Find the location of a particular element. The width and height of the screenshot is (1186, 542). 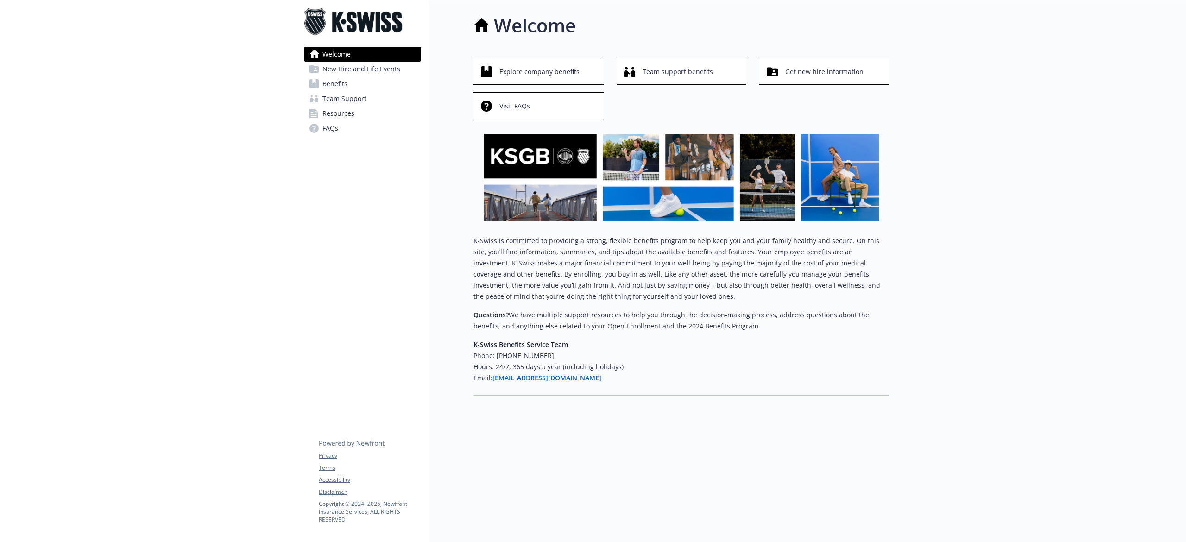

a: New Hire and Life Events is located at coordinates (362, 69).